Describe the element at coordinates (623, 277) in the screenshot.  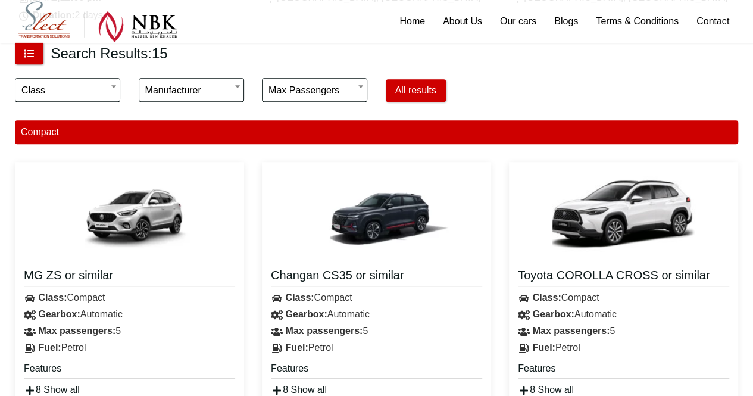
I see `h4: Toyota COROLLA CROSS or similar` at that location.